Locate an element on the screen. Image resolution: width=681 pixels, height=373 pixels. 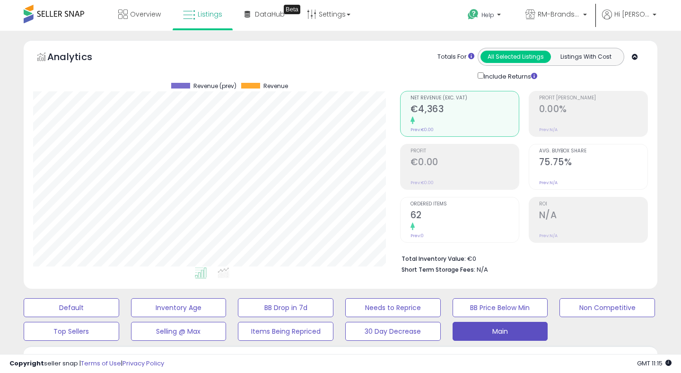
span: Avg. Buybox Share is located at coordinates (593, 151).